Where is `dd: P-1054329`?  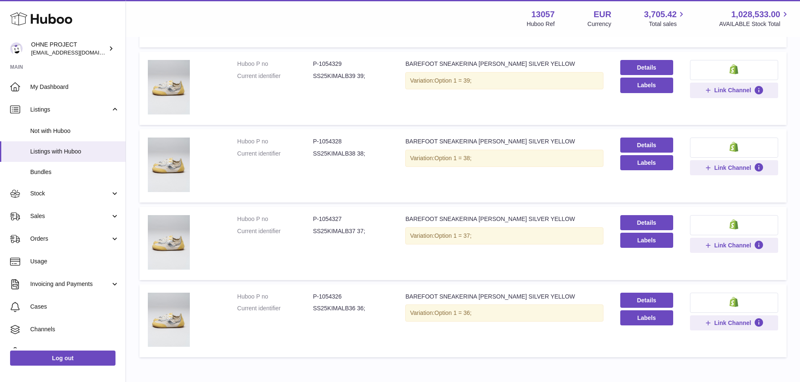
dd: P-1054329 is located at coordinates (350, 64).